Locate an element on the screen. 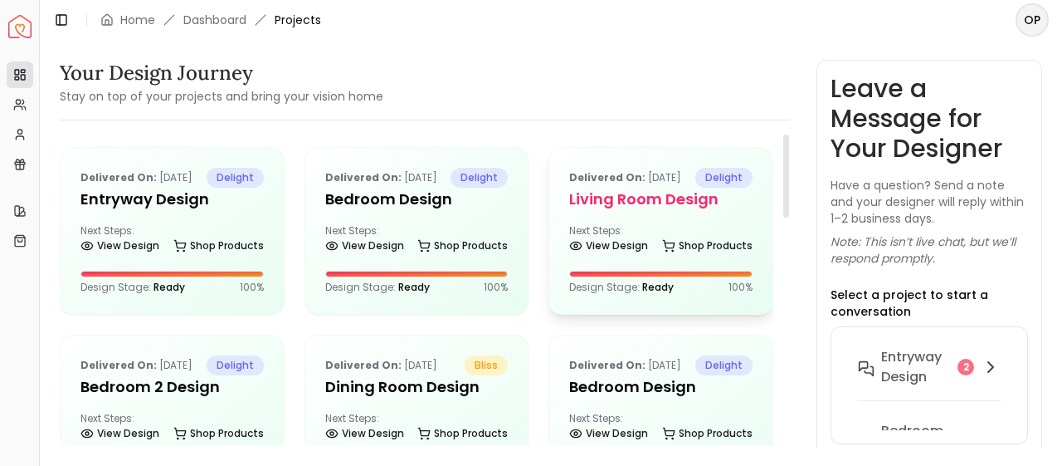  span: bliss is located at coordinates (486, 365).